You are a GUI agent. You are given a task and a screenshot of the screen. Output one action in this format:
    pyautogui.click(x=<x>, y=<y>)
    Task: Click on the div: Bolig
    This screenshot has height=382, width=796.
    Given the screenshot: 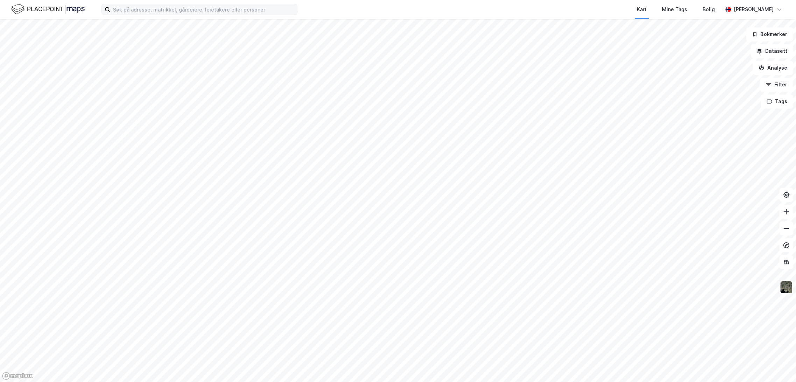 What is the action you would take?
    pyautogui.click(x=709, y=9)
    